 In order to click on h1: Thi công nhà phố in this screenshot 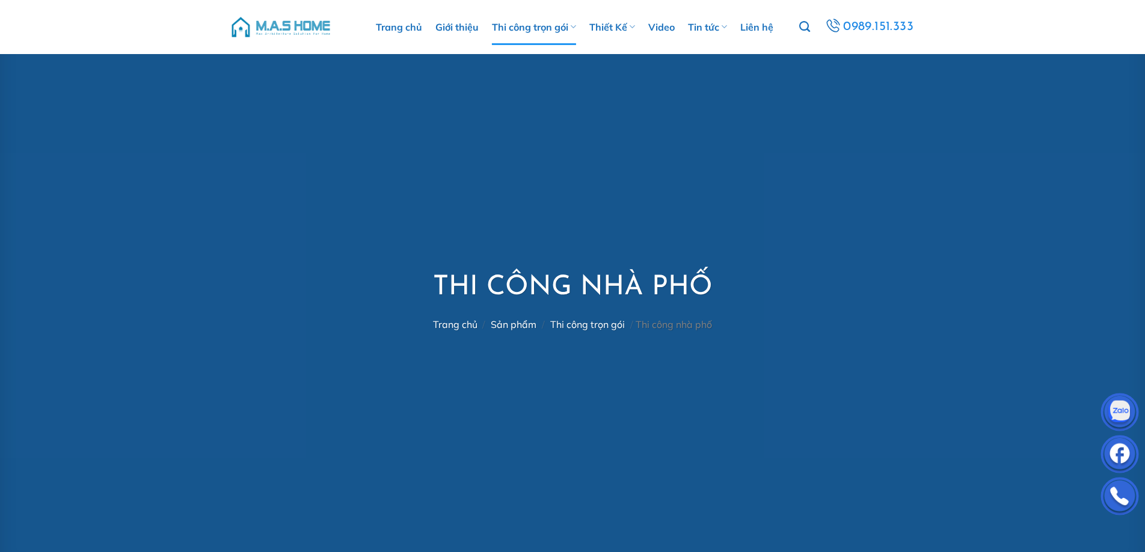, I will do `click(572, 288)`.